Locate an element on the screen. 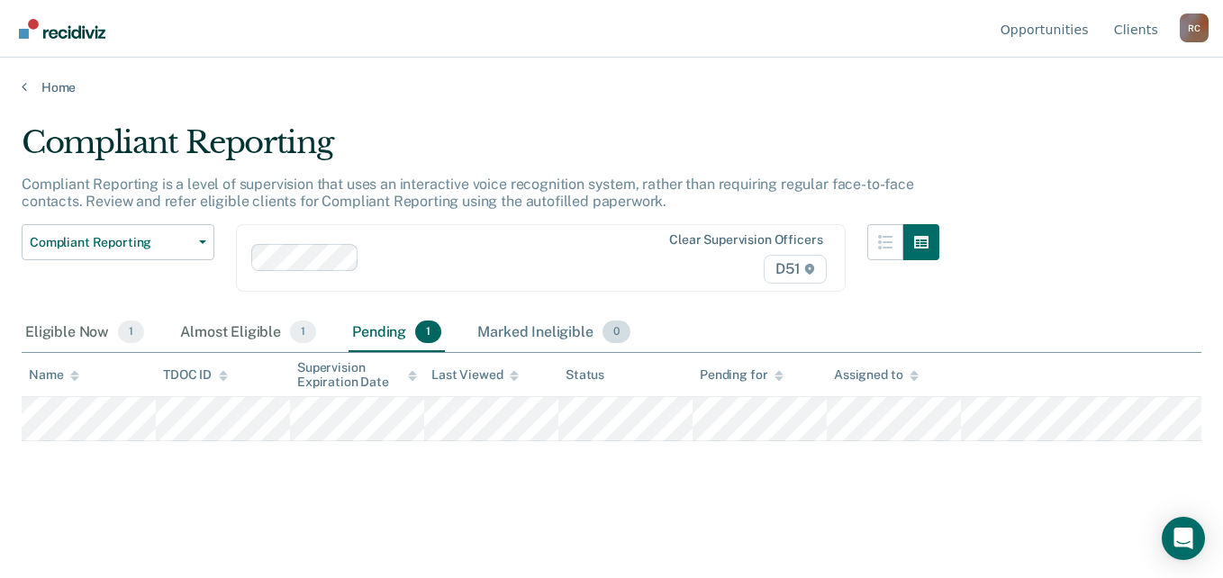 The height and width of the screenshot is (578, 1223). div: Name is located at coordinates (54, 375).